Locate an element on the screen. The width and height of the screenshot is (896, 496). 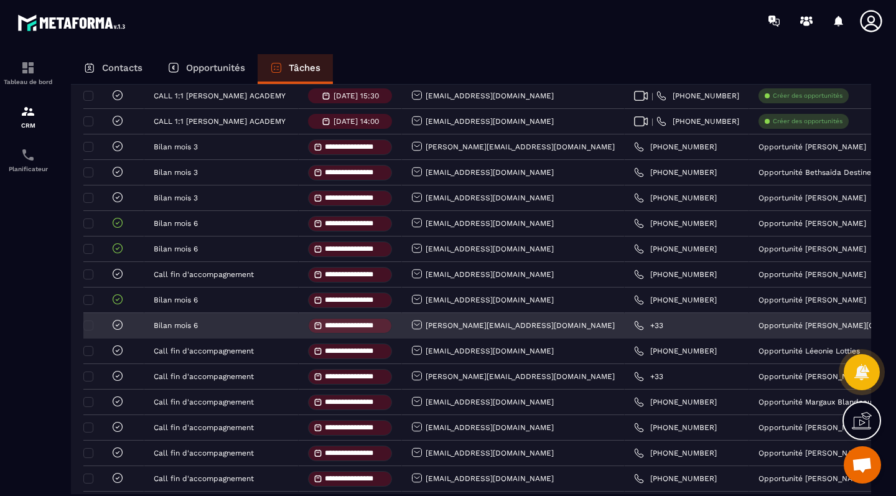
p: Opportunités is located at coordinates (215, 68).